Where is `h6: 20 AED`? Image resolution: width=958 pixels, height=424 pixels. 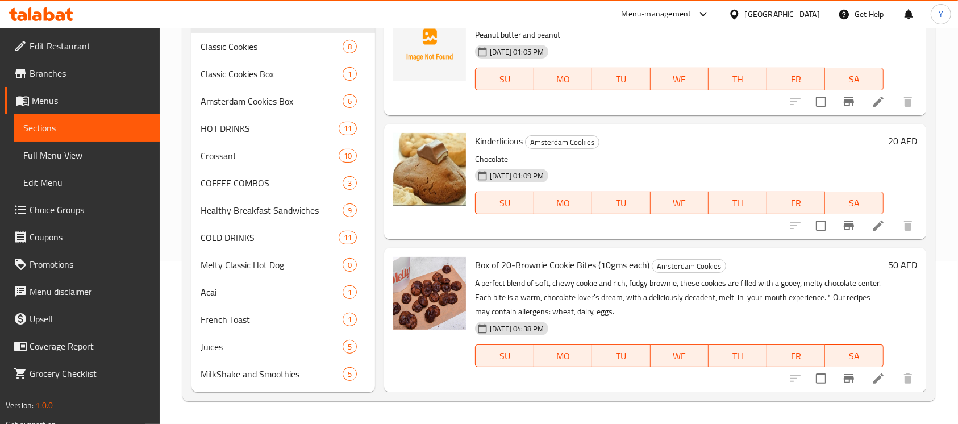 h6: 20 AED is located at coordinates (902, 141).